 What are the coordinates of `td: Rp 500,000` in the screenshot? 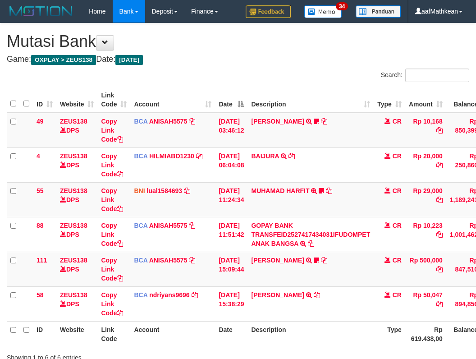 It's located at (425, 269).